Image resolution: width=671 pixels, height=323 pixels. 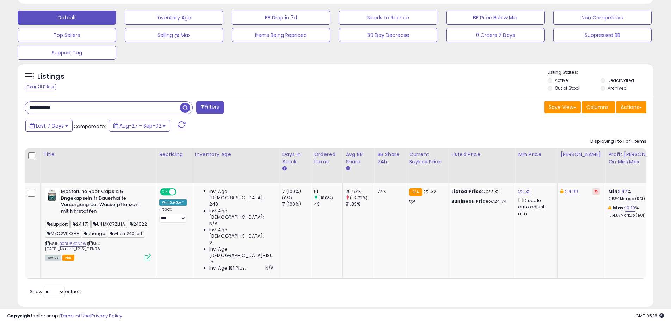 What do you see at coordinates (67, 53) in the screenshot?
I see `button: Support Tag` at bounding box center [67, 53].